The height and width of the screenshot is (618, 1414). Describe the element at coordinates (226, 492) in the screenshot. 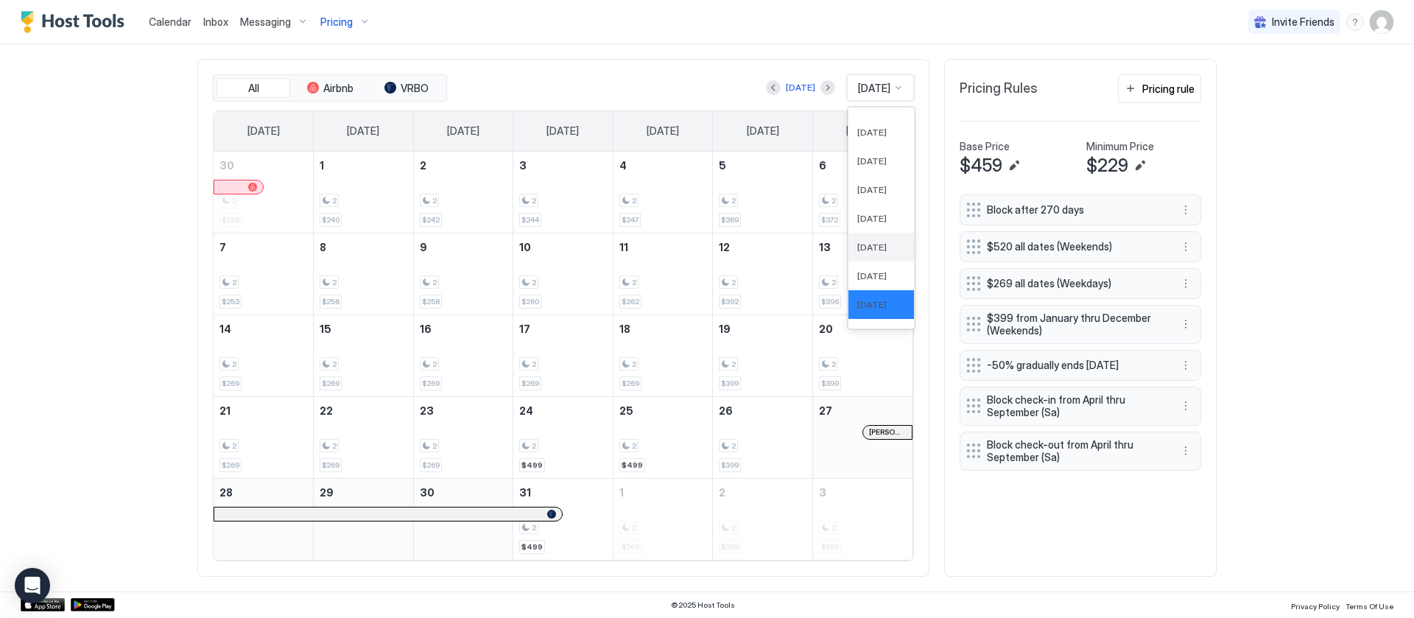

I see `span: 28` at that location.